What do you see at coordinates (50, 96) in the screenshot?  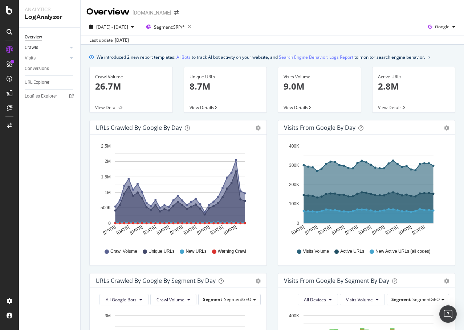 I see `a: Logfiles Explorer` at bounding box center [50, 96].